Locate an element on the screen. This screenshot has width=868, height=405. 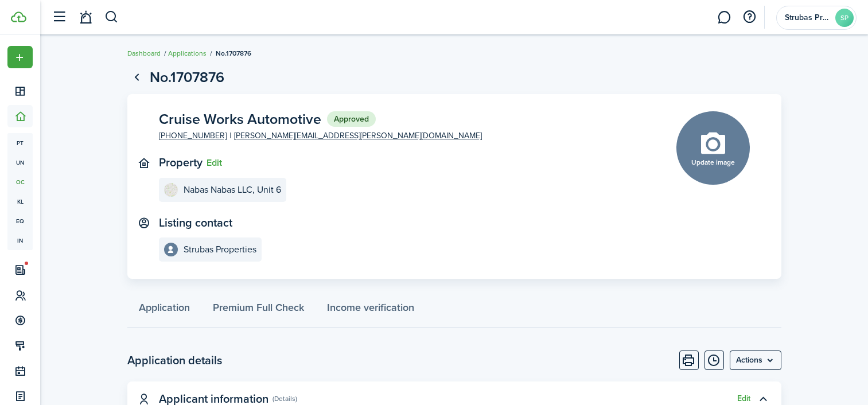
a: un is located at coordinates (20, 162).